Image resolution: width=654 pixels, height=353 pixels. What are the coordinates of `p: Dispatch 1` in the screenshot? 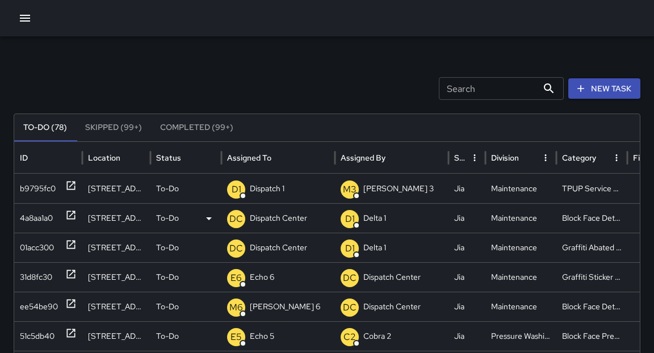 It's located at (267, 188).